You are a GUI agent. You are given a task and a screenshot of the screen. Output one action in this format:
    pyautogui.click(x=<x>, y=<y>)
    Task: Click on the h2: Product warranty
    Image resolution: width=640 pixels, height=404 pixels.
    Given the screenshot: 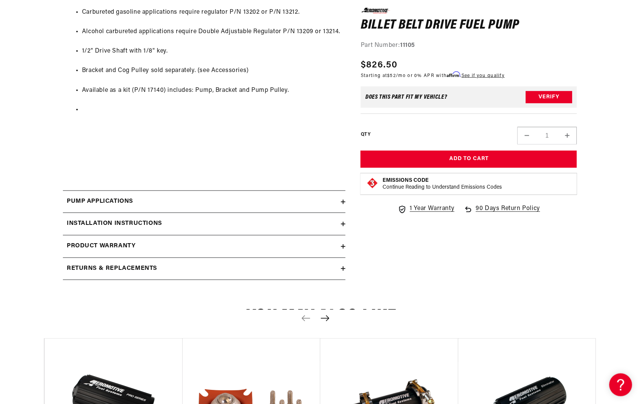 What is the action you would take?
    pyautogui.click(x=101, y=247)
    